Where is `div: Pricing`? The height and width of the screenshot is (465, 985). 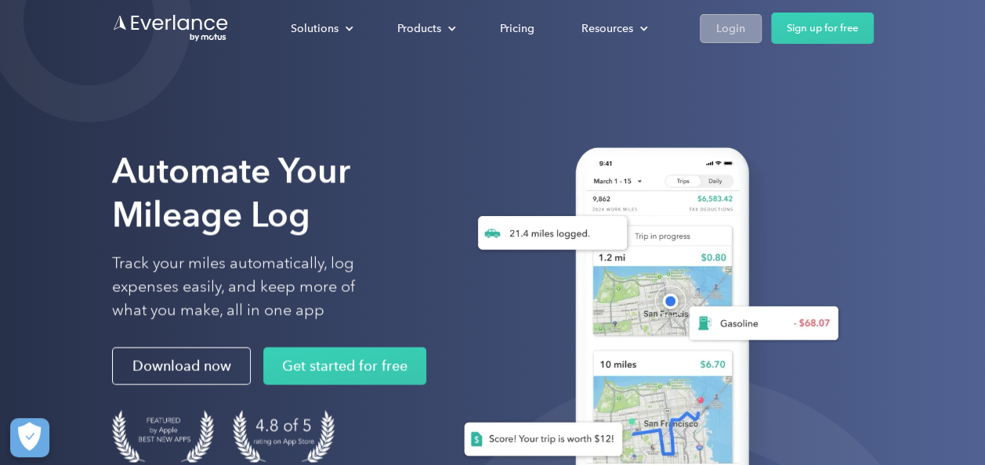
div: Pricing is located at coordinates (517, 28).